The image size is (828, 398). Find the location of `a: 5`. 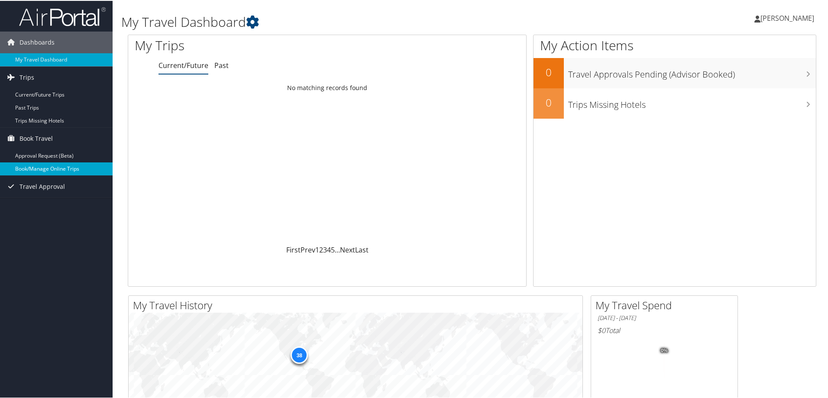

a: 5 is located at coordinates (333, 249).